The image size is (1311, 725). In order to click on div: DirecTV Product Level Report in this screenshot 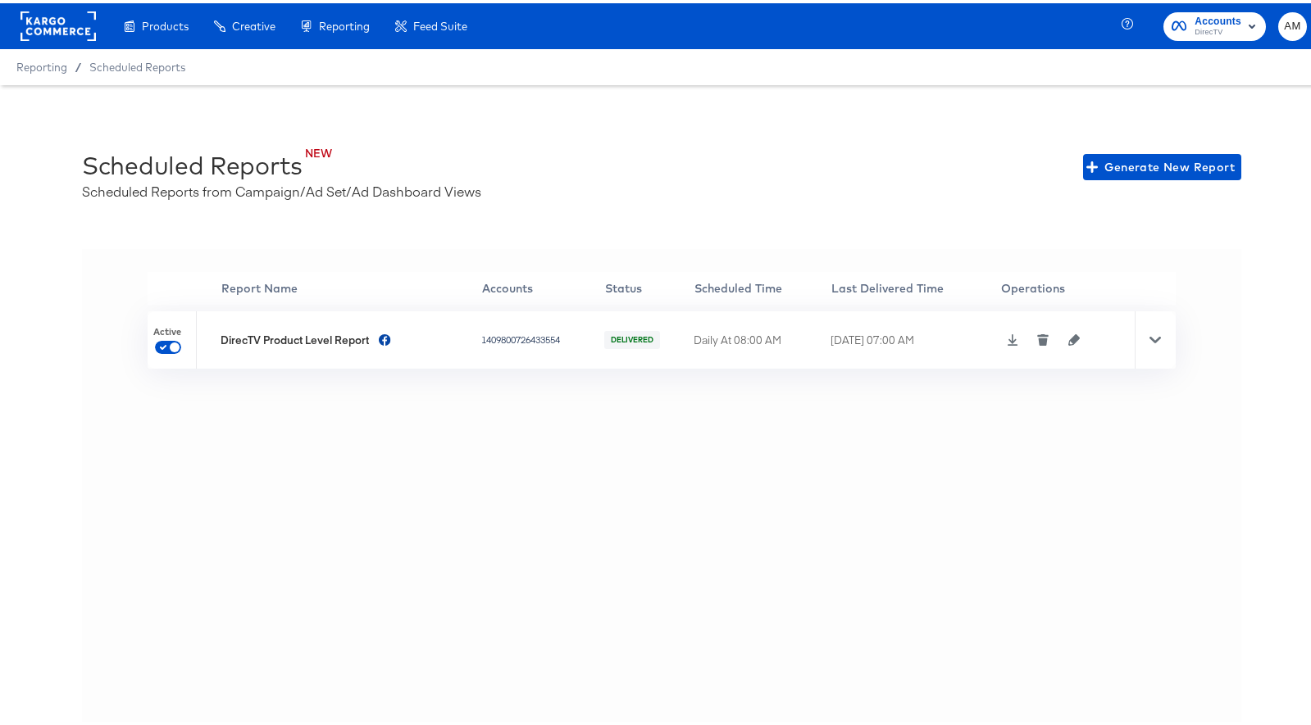, I will do `click(294, 337)`.